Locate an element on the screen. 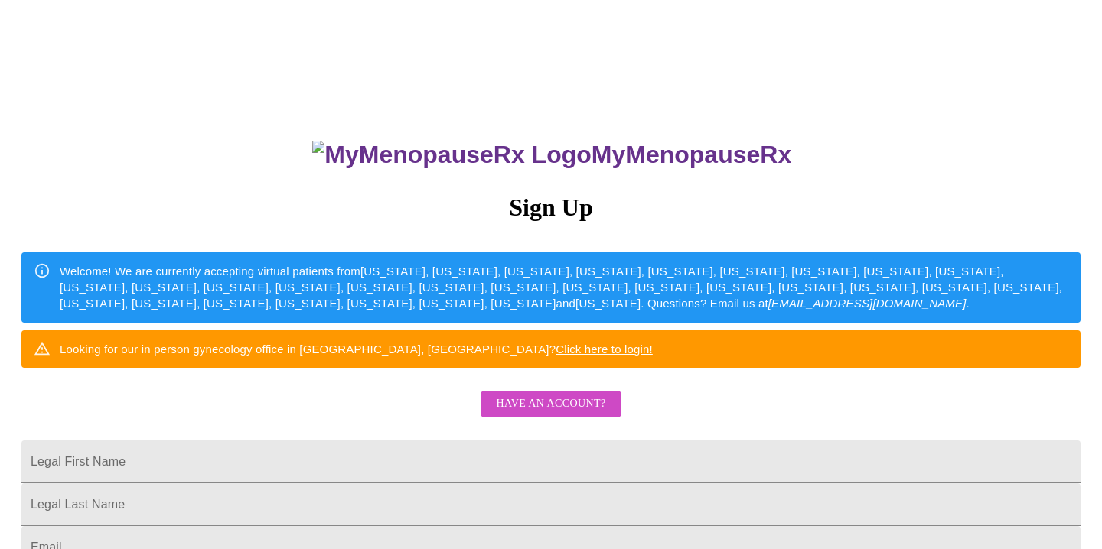 The image size is (1102, 549). h3: Sign Up is located at coordinates (551, 207).